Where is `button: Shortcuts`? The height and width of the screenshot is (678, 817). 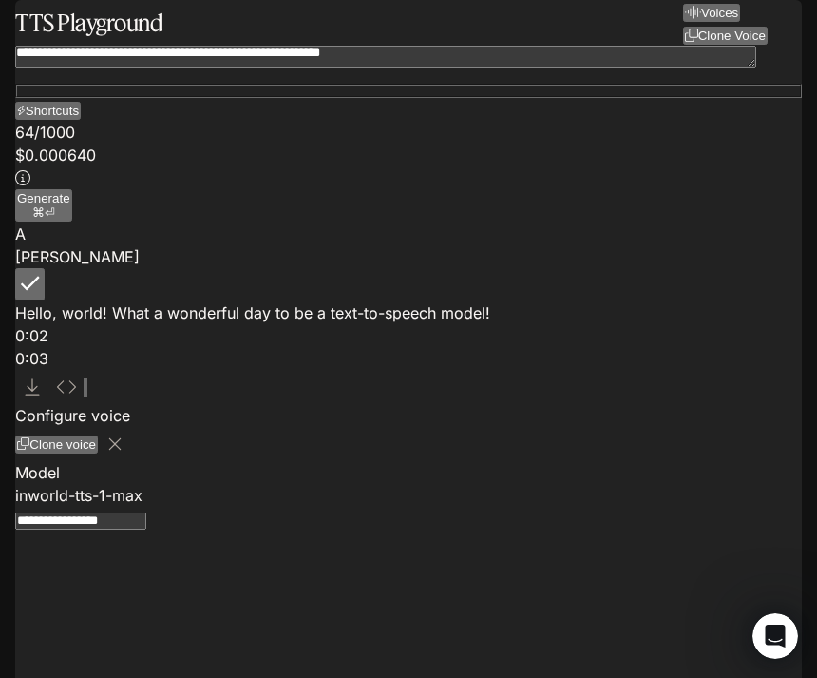
button: Shortcuts is located at coordinates (48, 110).